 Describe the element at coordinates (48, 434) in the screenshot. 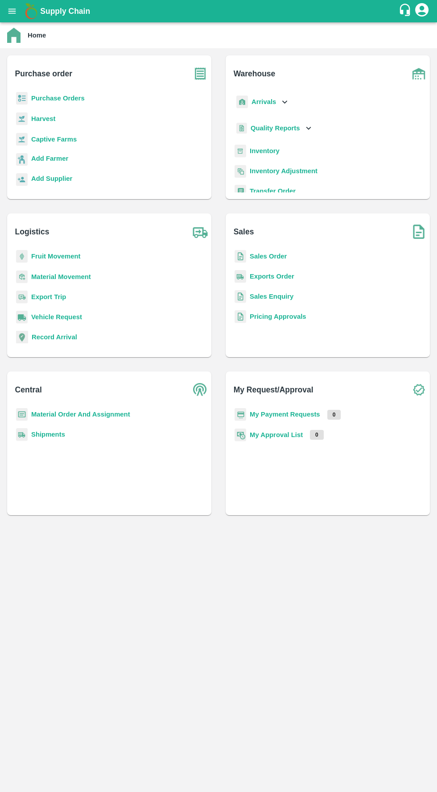

I see `a: Shipments` at that location.